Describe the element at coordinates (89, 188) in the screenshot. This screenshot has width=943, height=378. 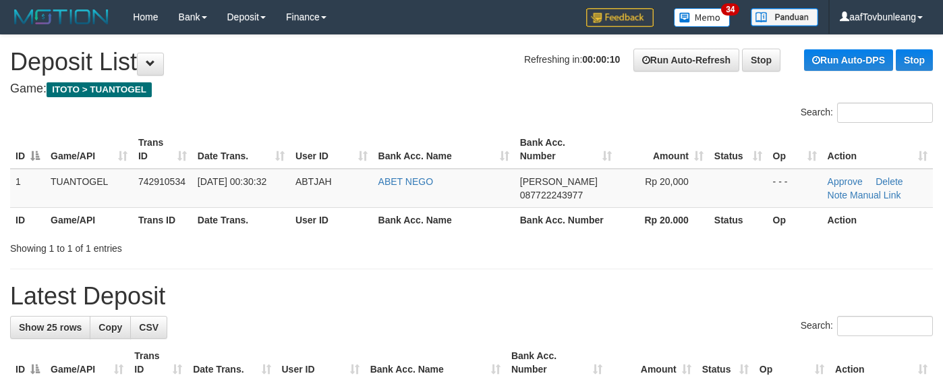
I see `td: TUANTOGEL` at that location.